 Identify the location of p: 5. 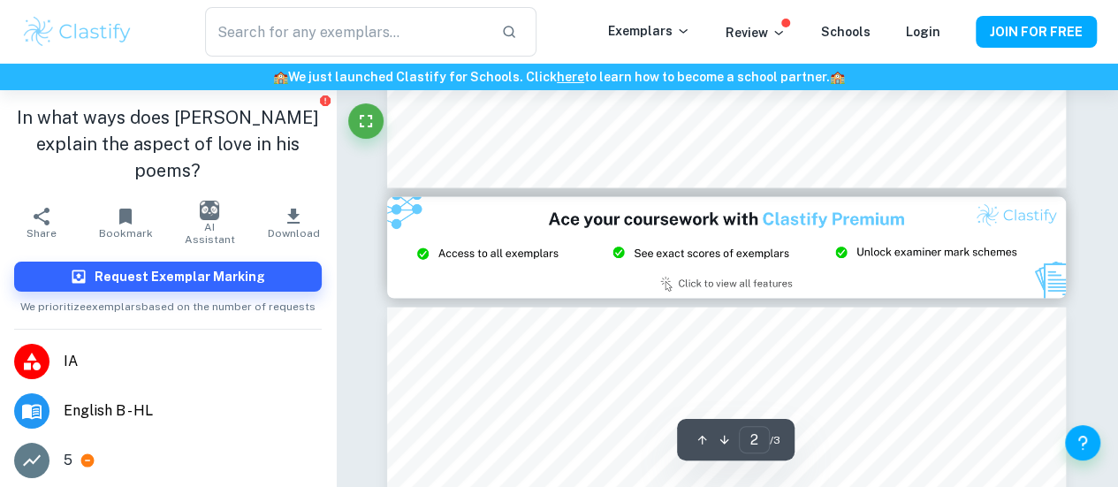
(68, 461).